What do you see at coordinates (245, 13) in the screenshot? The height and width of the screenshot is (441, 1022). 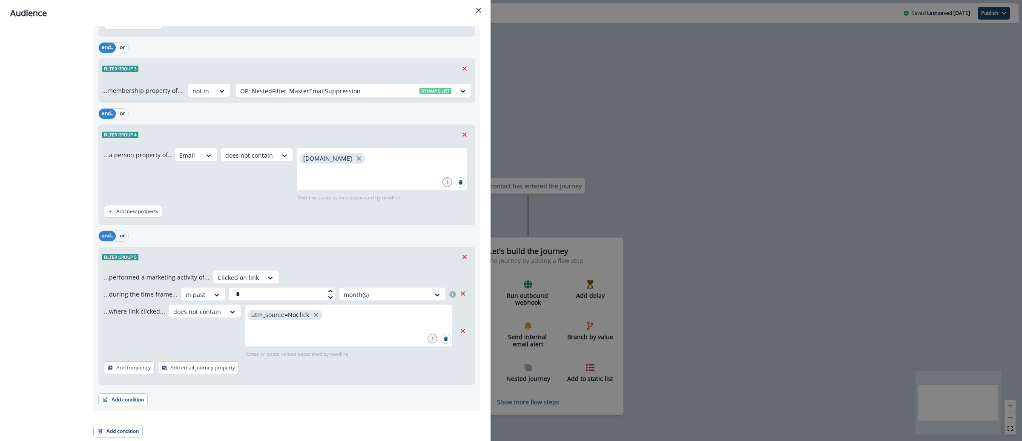 I see `div: Audience` at bounding box center [245, 13].